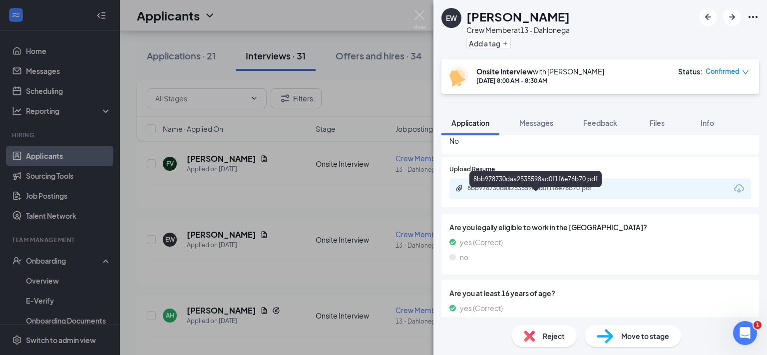 The width and height of the screenshot is (767, 355). What do you see at coordinates (707, 123) in the screenshot?
I see `span: Info` at bounding box center [707, 123].